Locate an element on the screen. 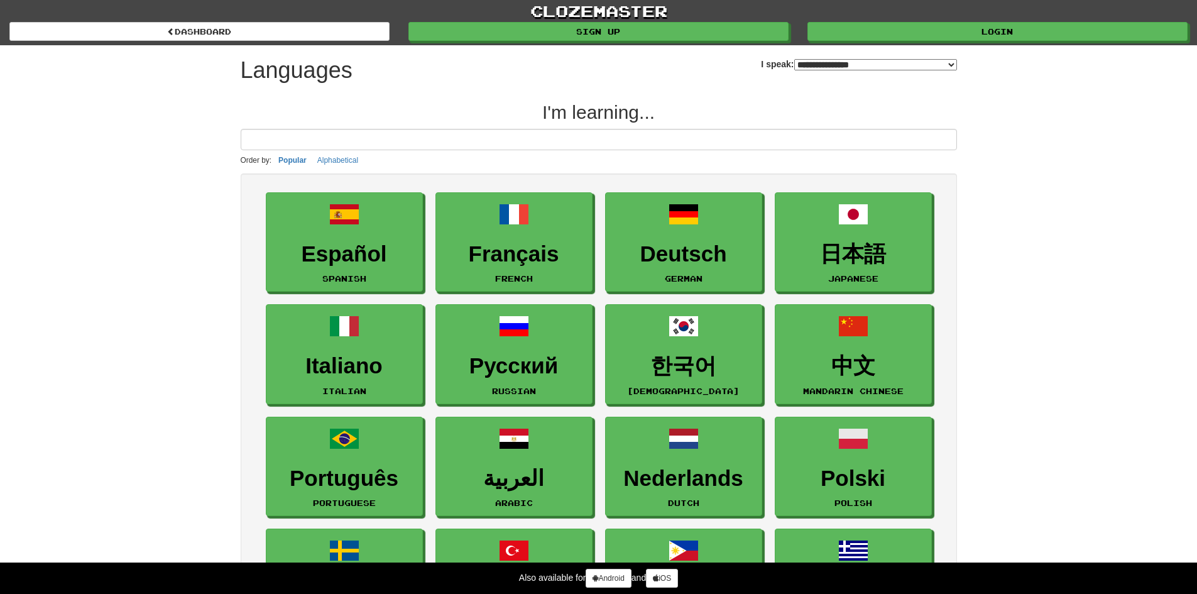  a: NederlandsDutch is located at coordinates (684, 466).